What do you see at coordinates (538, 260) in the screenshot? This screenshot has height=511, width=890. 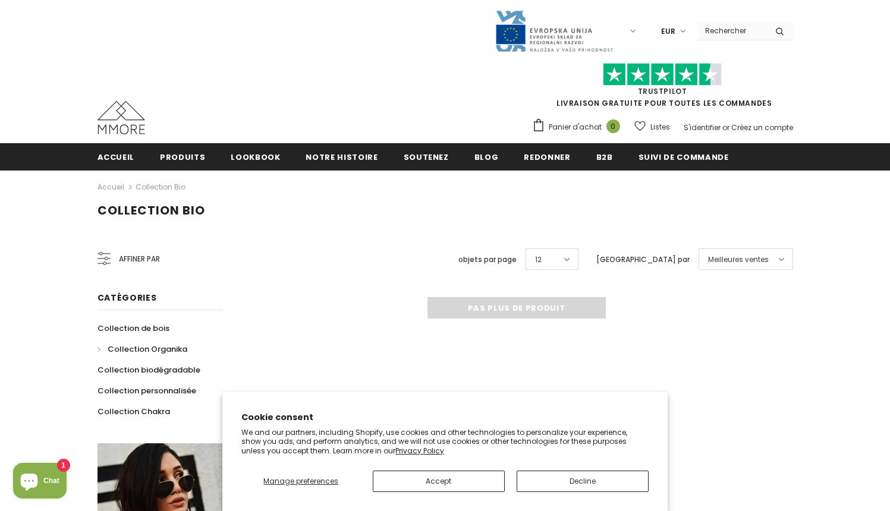 I see `span: 12` at bounding box center [538, 260].